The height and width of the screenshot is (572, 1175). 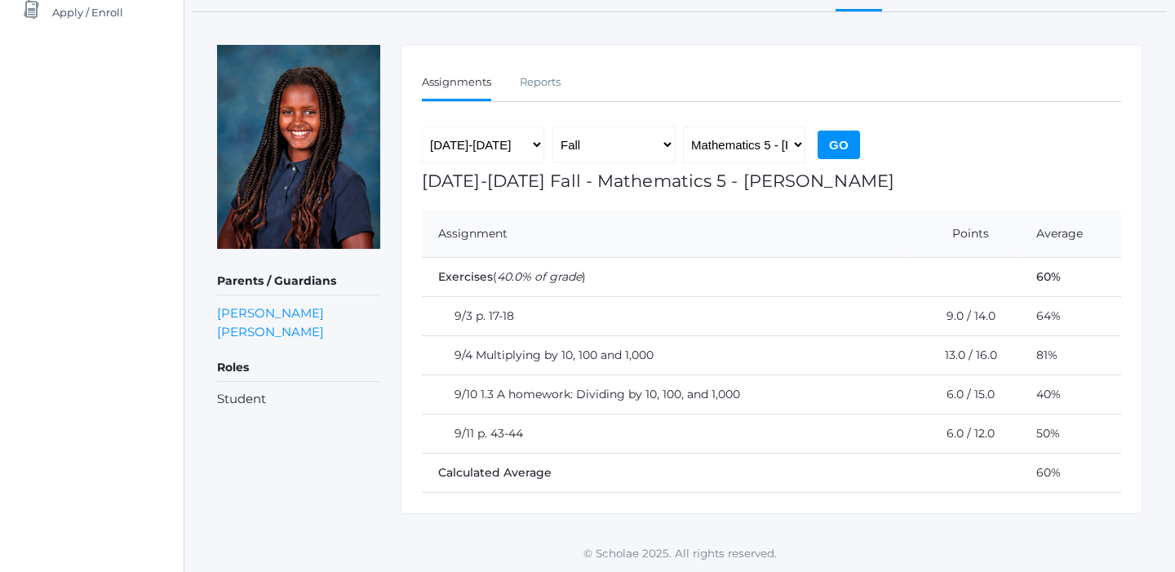 I want to click on td: 13.0 / 16.0, so click(x=964, y=355).